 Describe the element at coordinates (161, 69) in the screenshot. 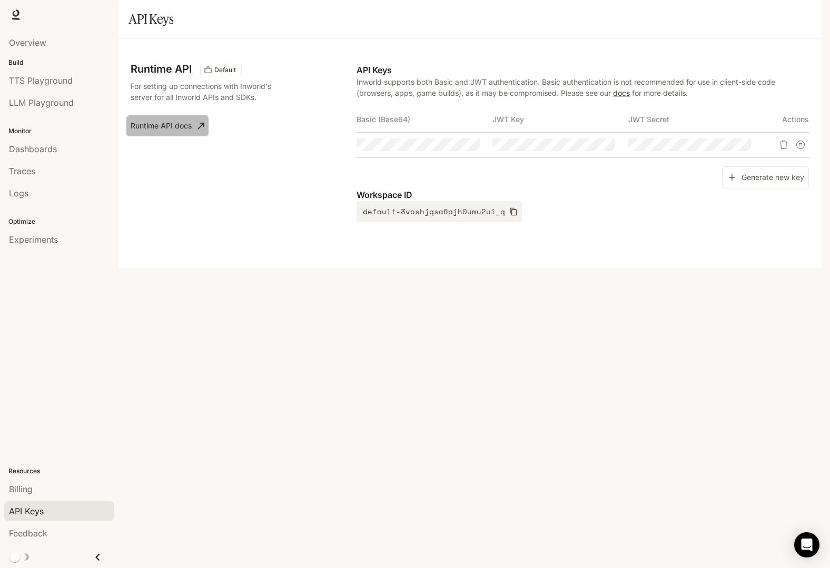

I see `h3: Runtime API` at that location.